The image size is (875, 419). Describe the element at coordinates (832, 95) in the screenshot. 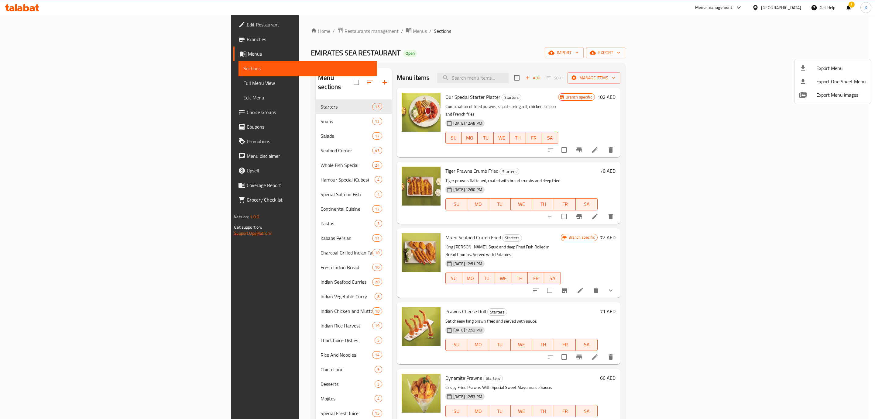

I see `li: Export Menu images` at that location.